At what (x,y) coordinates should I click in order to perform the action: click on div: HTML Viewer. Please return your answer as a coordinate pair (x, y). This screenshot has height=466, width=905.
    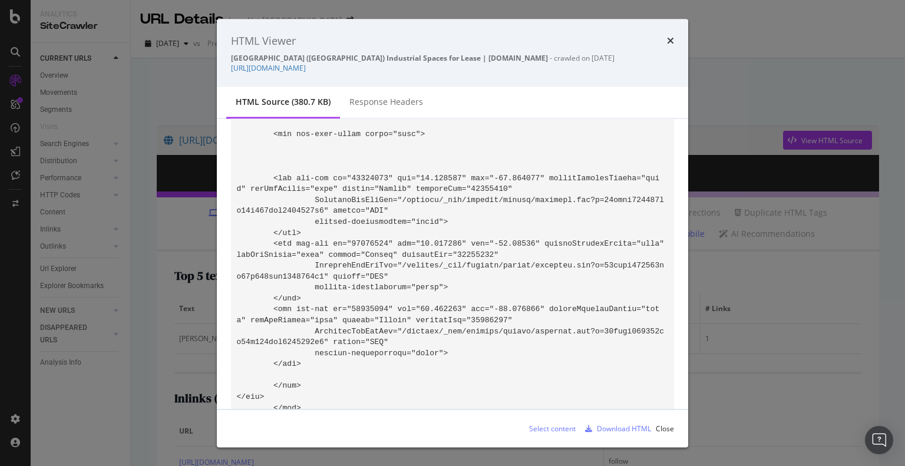
    Looking at the image, I should click on (263, 41).